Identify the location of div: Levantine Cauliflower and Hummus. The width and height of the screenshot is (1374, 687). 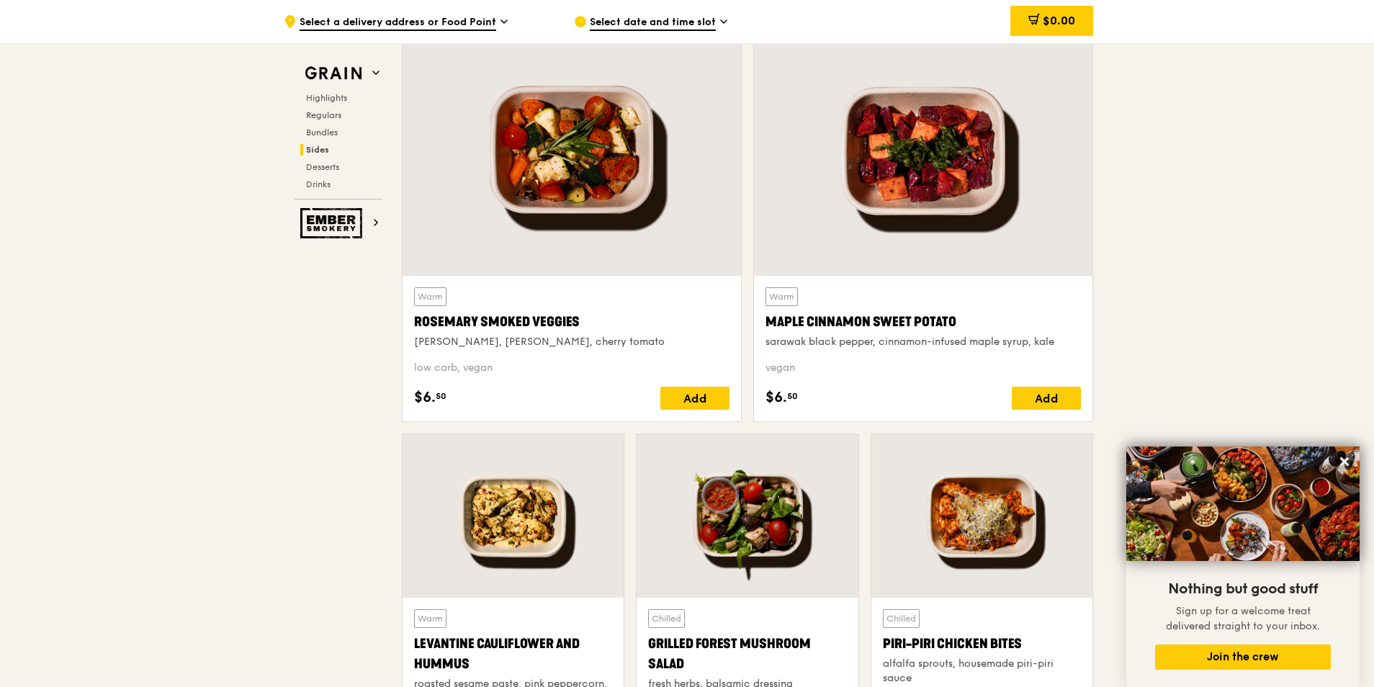
(513, 654).